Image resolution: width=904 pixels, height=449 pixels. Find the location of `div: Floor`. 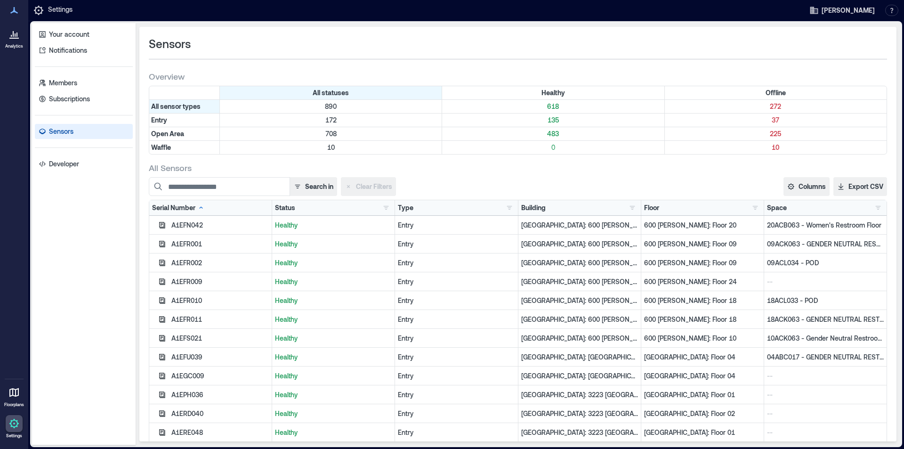

div: Floor is located at coordinates (651, 208).